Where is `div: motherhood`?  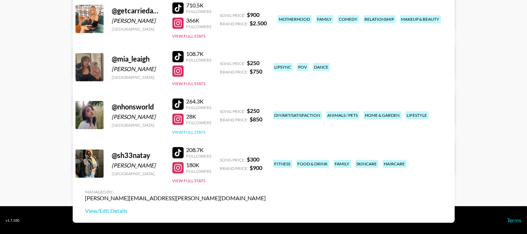 div: motherhood is located at coordinates (295, 19).